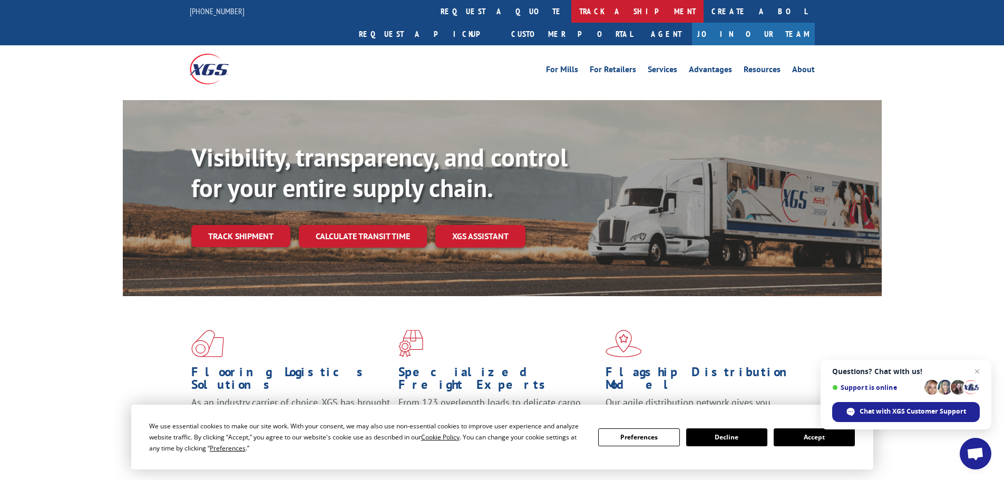  What do you see at coordinates (228, 448) in the screenshot?
I see `span: Preferences` at bounding box center [228, 448].